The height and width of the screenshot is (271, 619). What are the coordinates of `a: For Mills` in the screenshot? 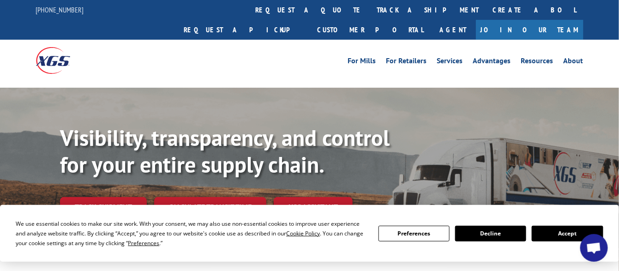 It's located at (362, 62).